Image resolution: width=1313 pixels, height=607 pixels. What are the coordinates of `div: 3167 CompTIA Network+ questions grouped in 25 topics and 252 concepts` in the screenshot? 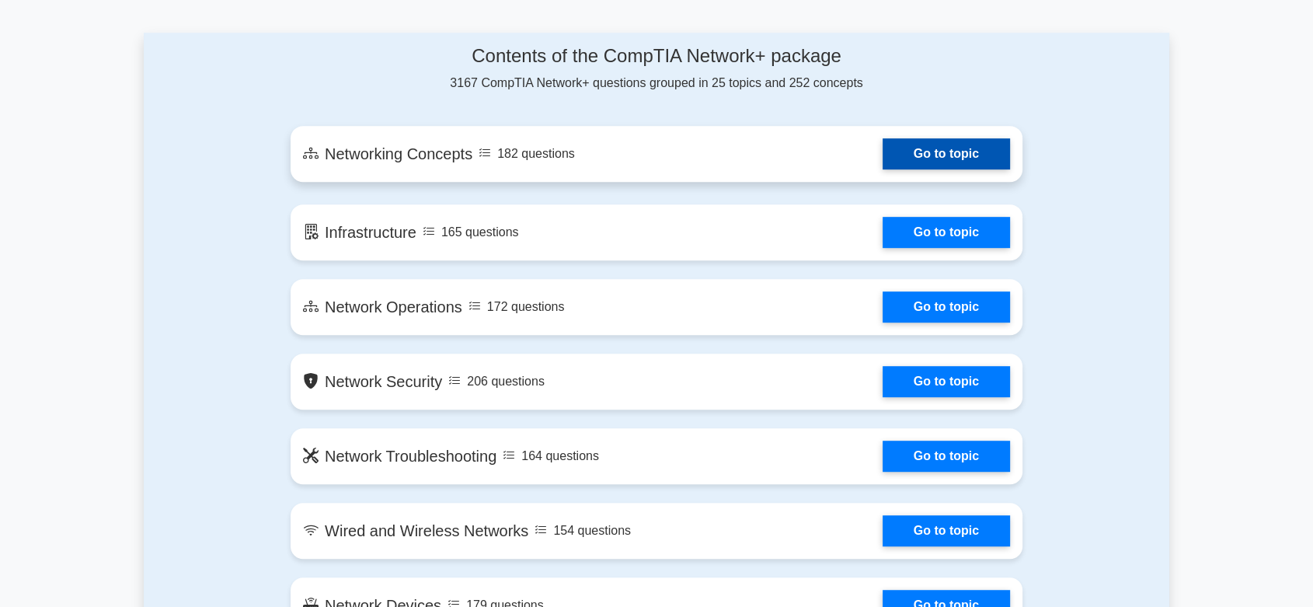 It's located at (656, 68).